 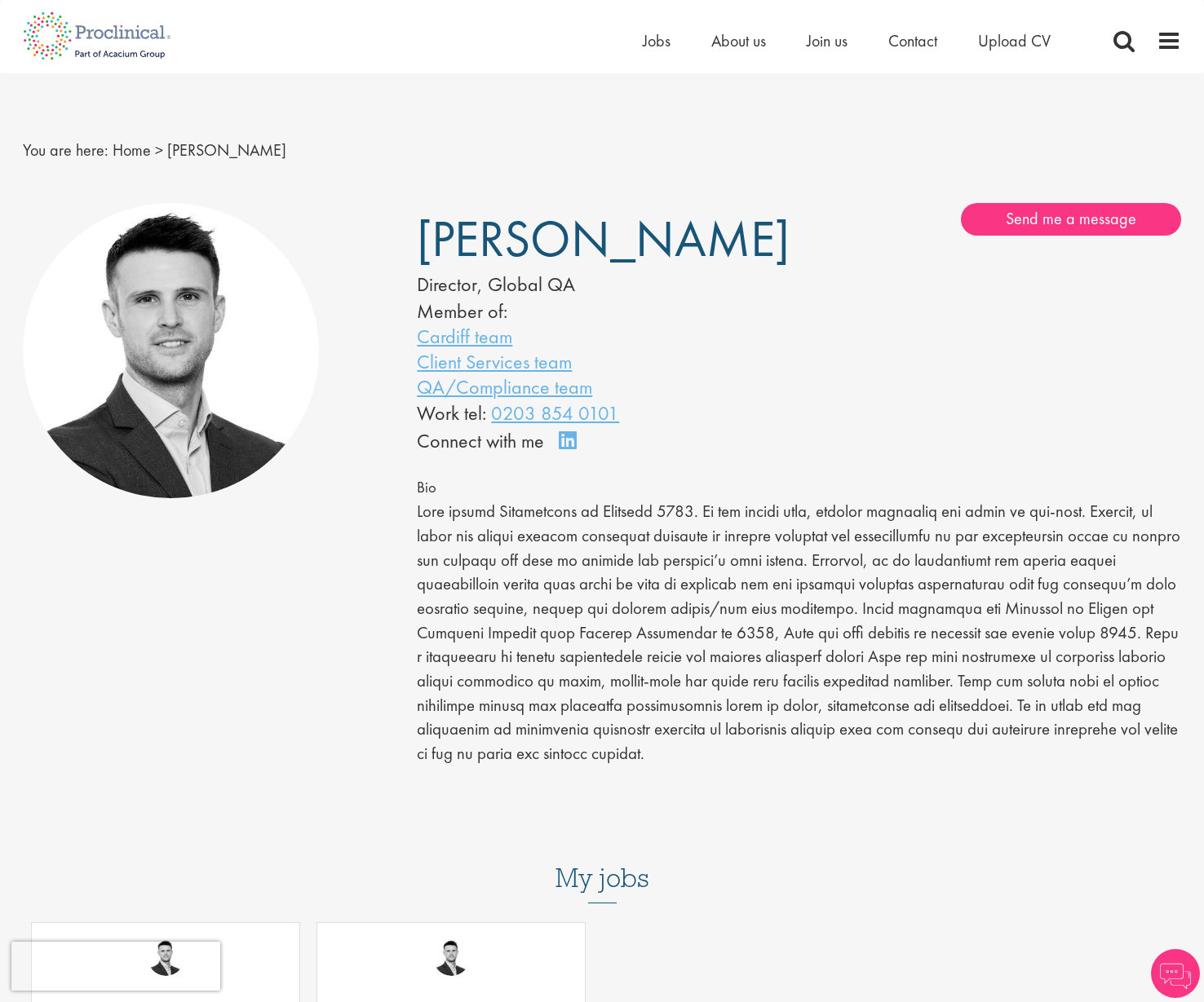 What do you see at coordinates (827, 41) in the screenshot?
I see `a: Join us` at bounding box center [827, 41].